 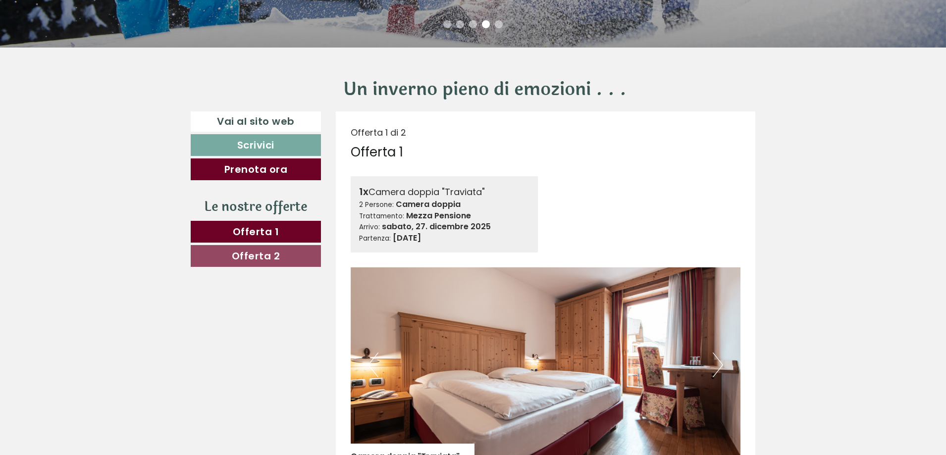 I want to click on a: Prenota ora, so click(x=255, y=169).